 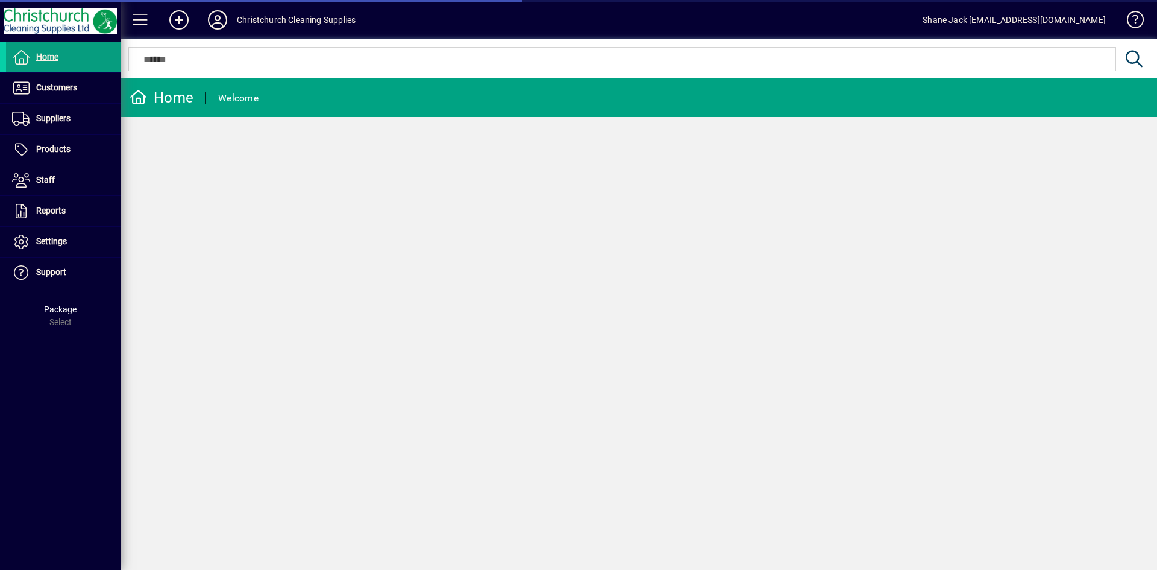 I want to click on span: Products, so click(x=53, y=149).